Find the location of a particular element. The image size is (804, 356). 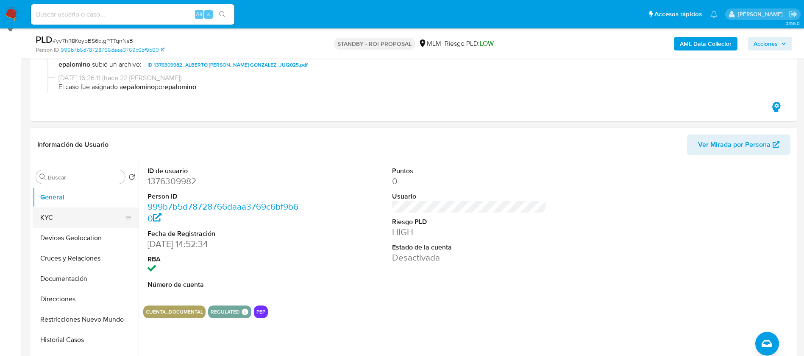

button: search-icon is located at coordinates (222, 14).